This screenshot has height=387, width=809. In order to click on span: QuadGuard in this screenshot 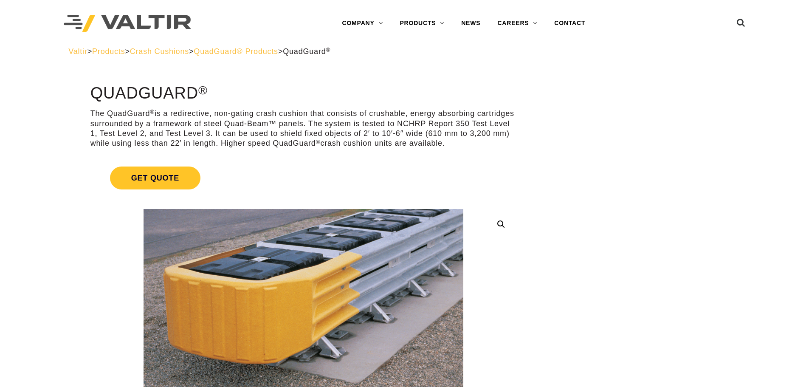, I will do `click(306, 51)`.